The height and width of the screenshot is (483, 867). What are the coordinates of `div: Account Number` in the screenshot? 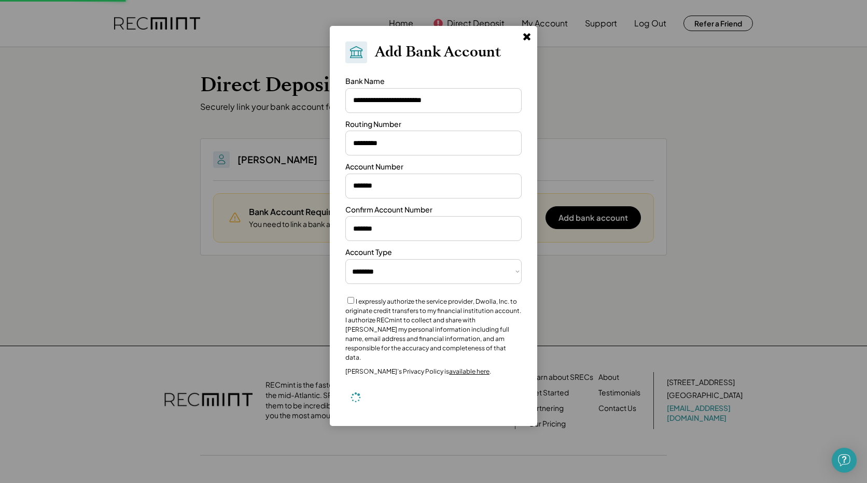 It's located at (374, 167).